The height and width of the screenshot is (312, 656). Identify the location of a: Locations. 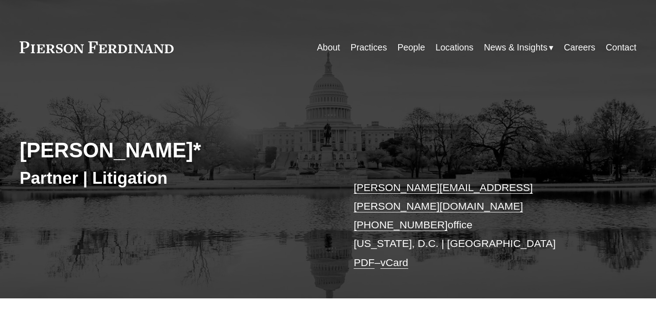
(454, 47).